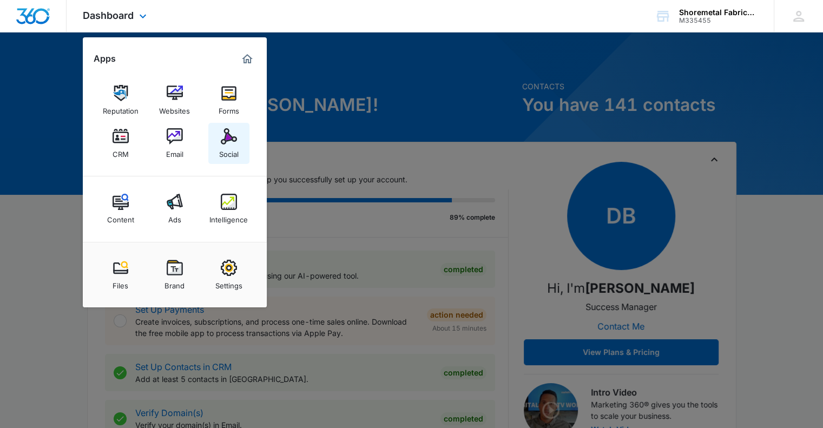 The image size is (823, 428). I want to click on div: Forms, so click(229, 108).